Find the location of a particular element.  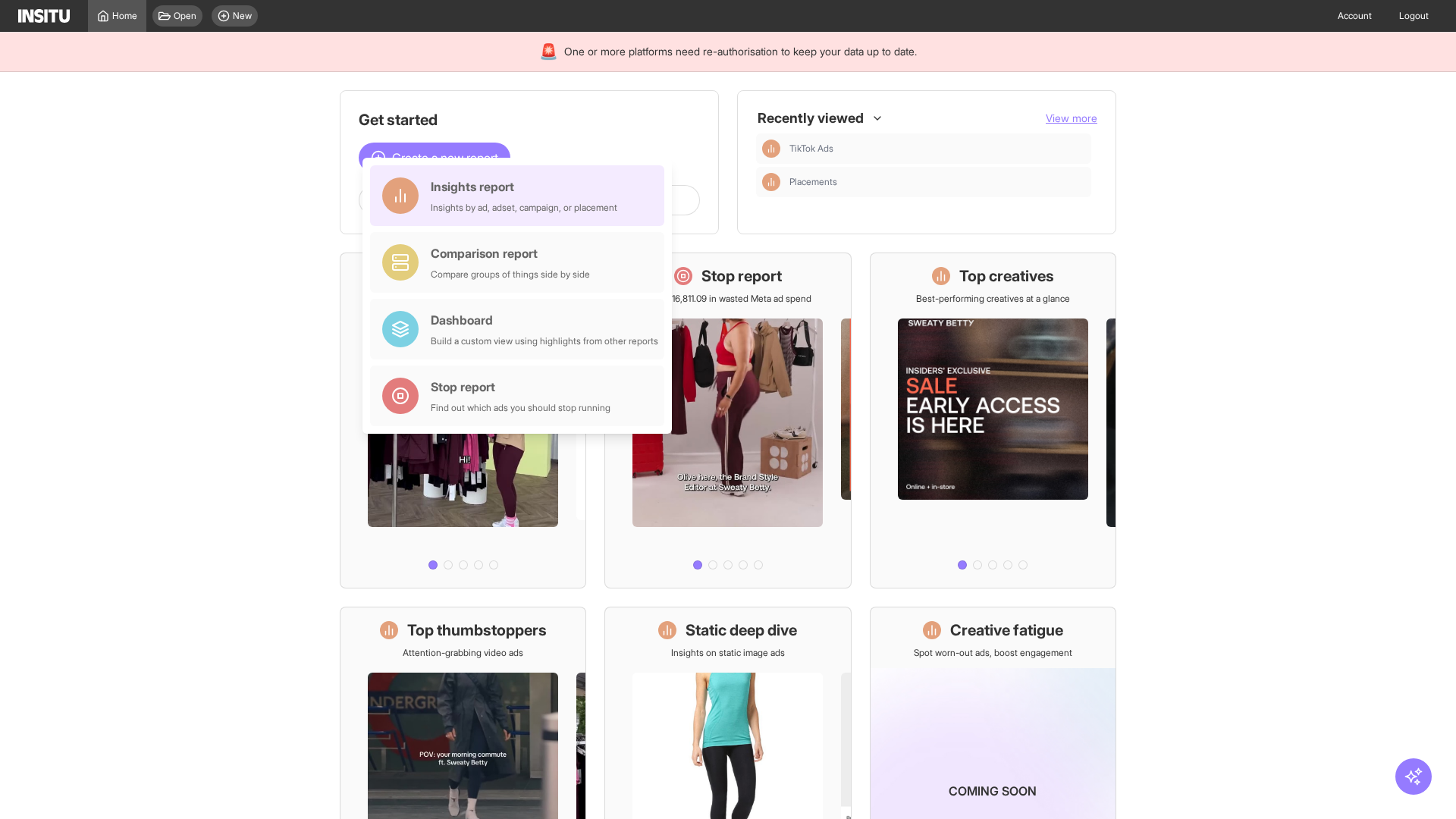

a: Top creativesBest-performing creatives at a glance is located at coordinates (993, 419).